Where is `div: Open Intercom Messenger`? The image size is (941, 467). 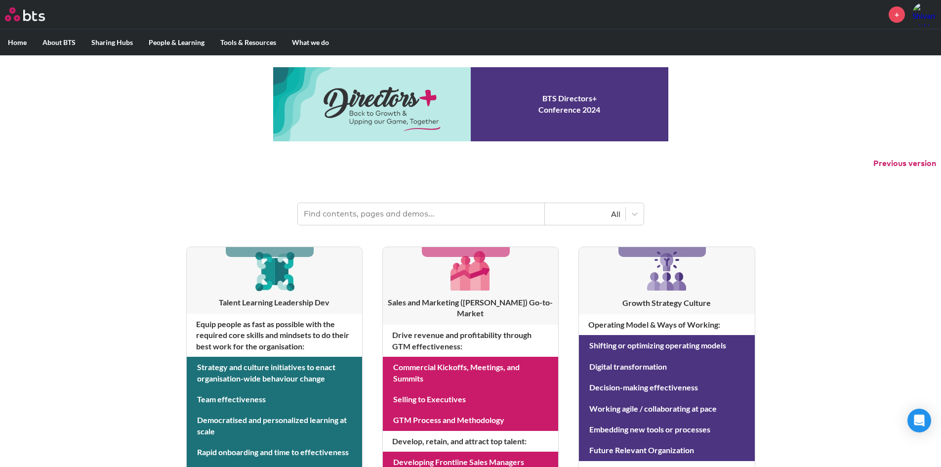
div: Open Intercom Messenger is located at coordinates (920, 421).